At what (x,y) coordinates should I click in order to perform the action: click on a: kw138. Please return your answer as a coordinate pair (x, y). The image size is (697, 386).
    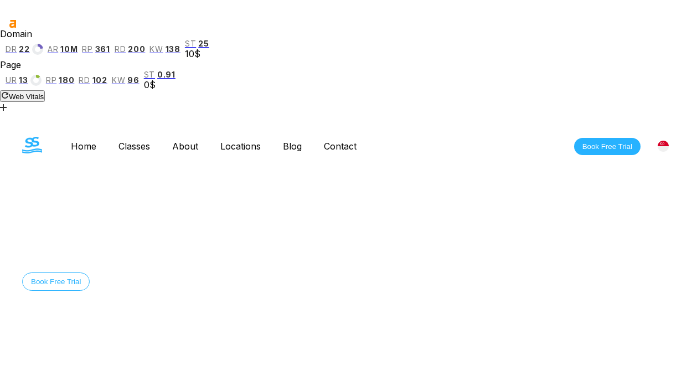
    Looking at the image, I should click on (165, 49).